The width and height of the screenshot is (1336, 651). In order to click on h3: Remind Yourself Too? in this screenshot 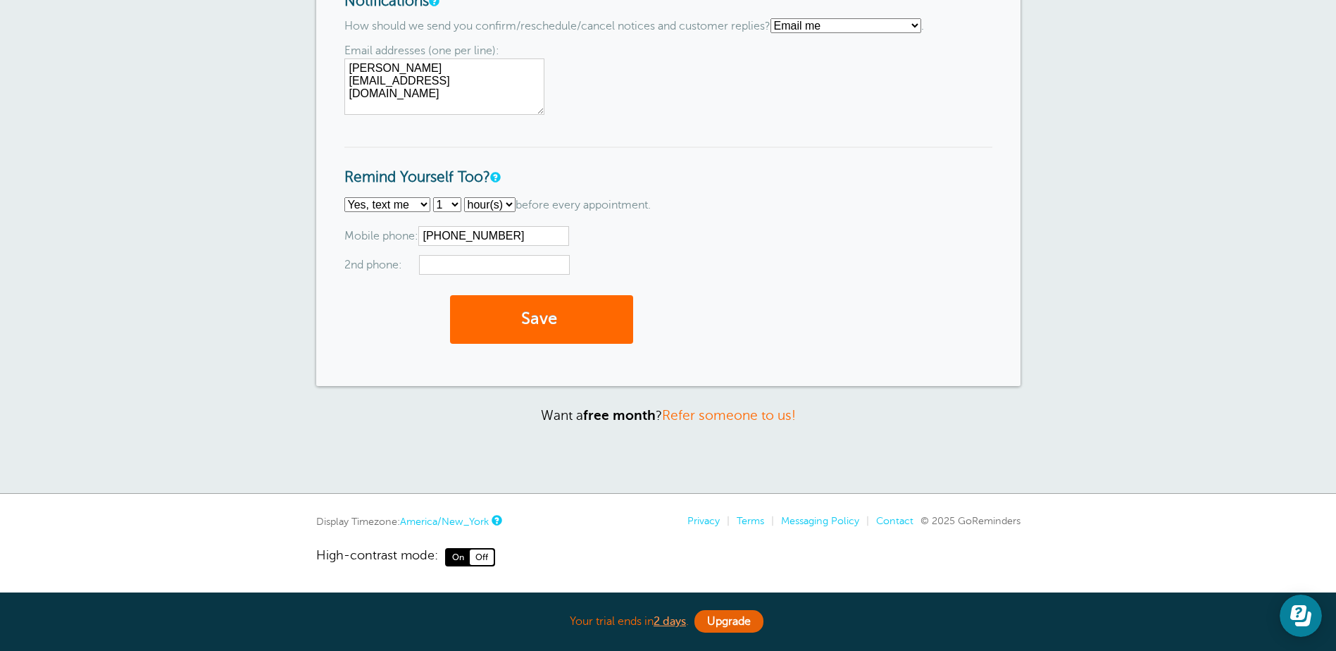, I will do `click(668, 166)`.